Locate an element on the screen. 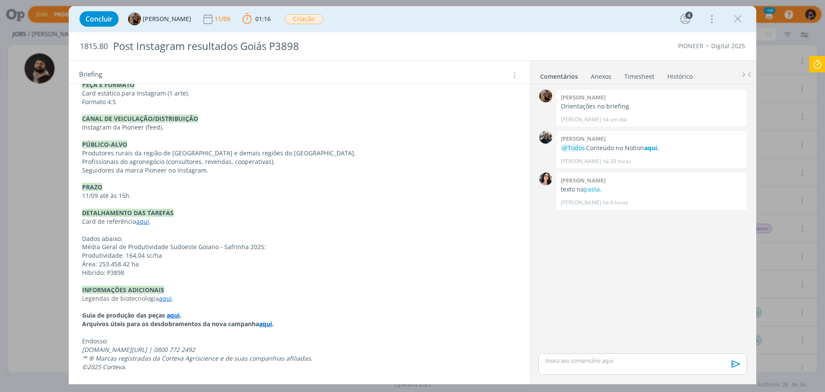  p: Média Geral de Produtividade Sudoeste Goiano - Safrinha 2025: is located at coordinates (299, 247).